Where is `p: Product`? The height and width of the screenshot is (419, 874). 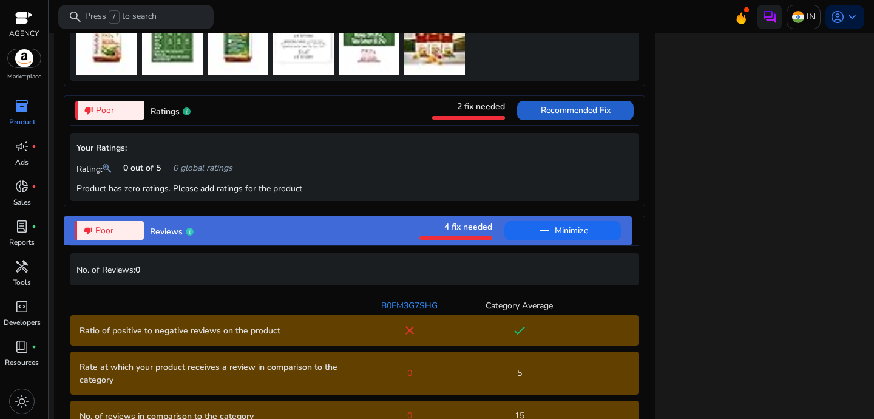 p: Product is located at coordinates (22, 122).